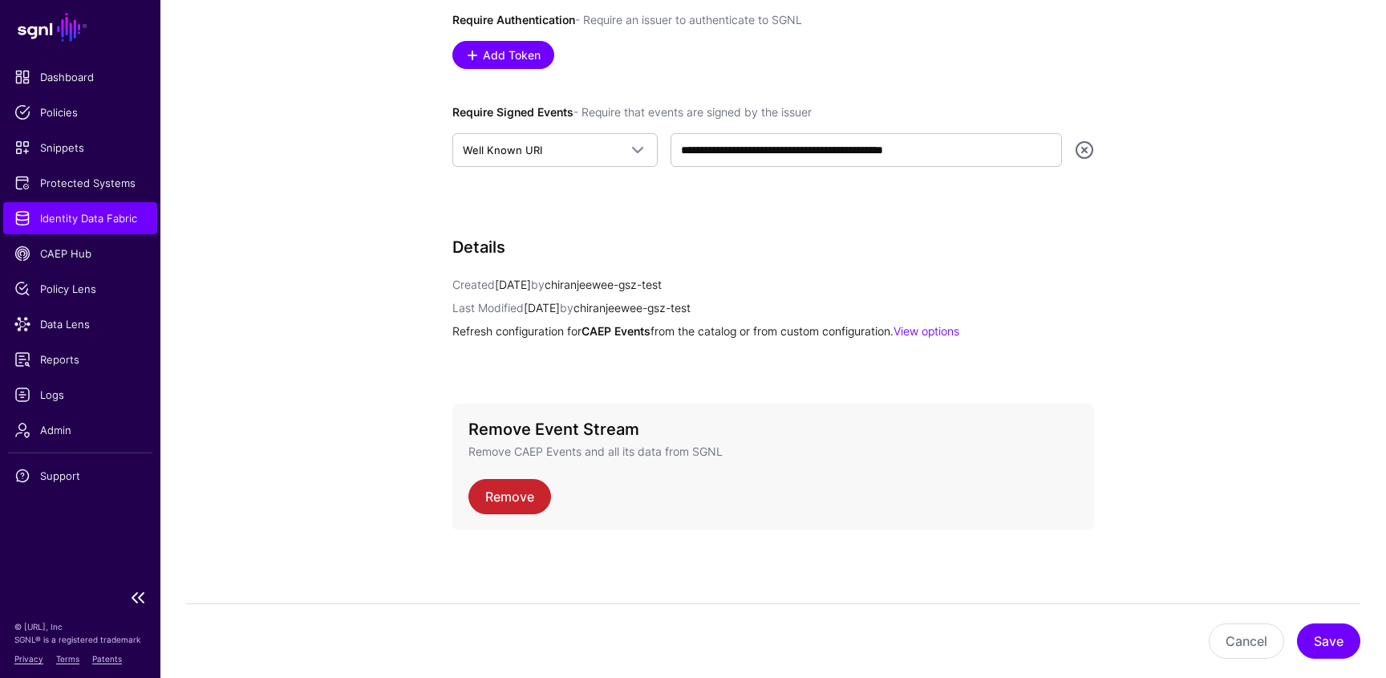 Image resolution: width=1386 pixels, height=678 pixels. I want to click on strong: CAEP Events, so click(616, 330).